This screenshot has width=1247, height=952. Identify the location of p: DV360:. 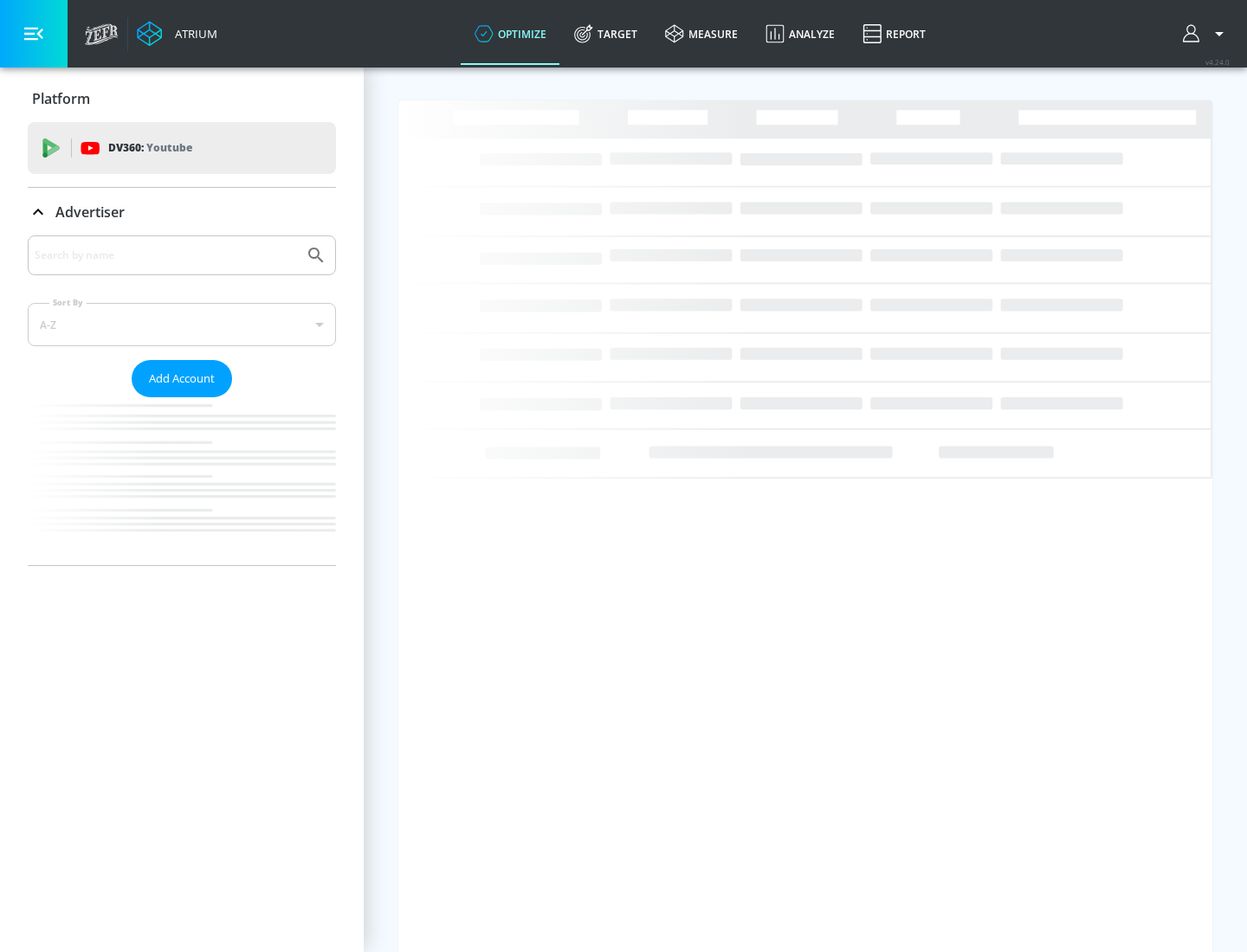
(150, 148).